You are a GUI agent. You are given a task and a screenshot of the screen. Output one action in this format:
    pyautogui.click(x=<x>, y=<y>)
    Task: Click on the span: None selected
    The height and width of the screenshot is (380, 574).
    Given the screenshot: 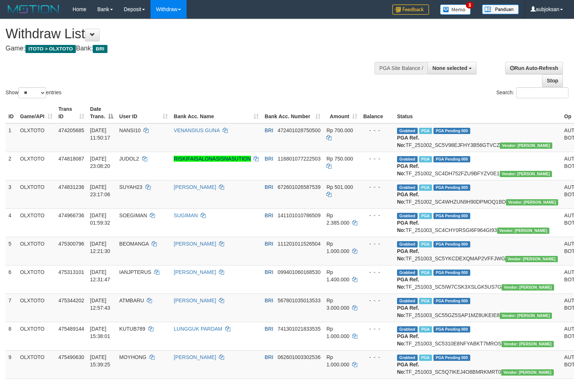 What is the action you would take?
    pyautogui.click(x=450, y=68)
    